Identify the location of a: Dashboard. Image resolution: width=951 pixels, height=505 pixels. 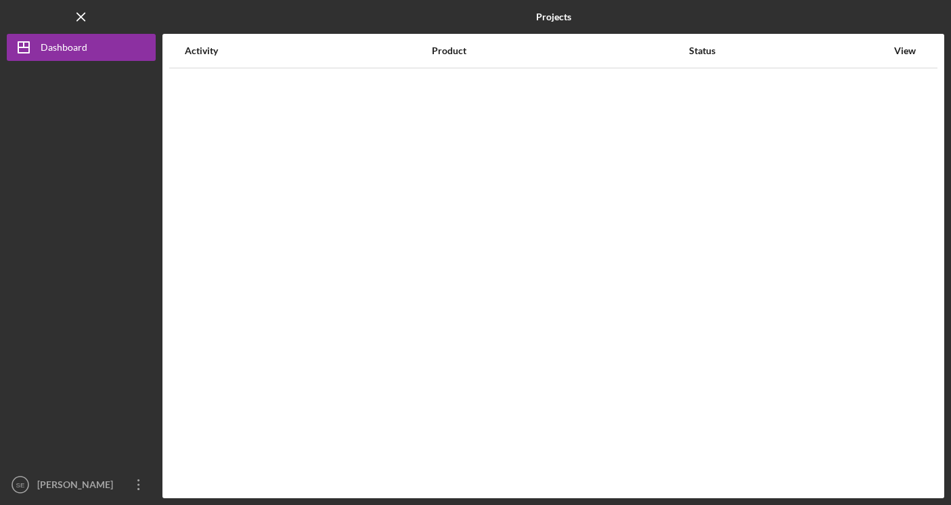
(81, 47).